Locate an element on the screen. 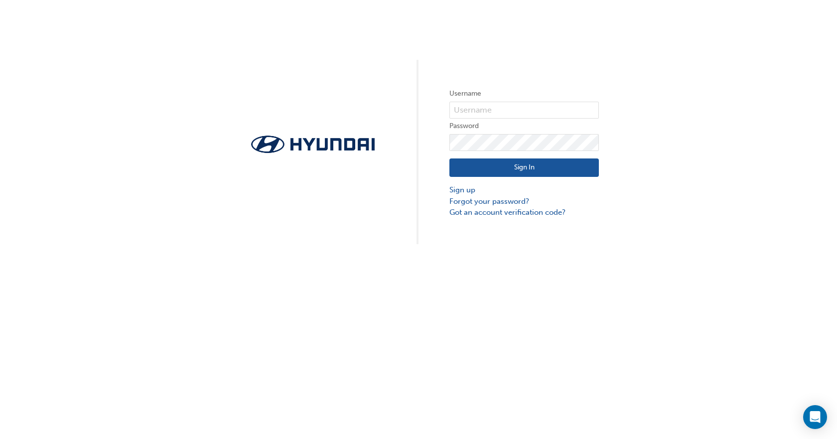 The image size is (837, 439). label: Username is located at coordinates (524, 94).